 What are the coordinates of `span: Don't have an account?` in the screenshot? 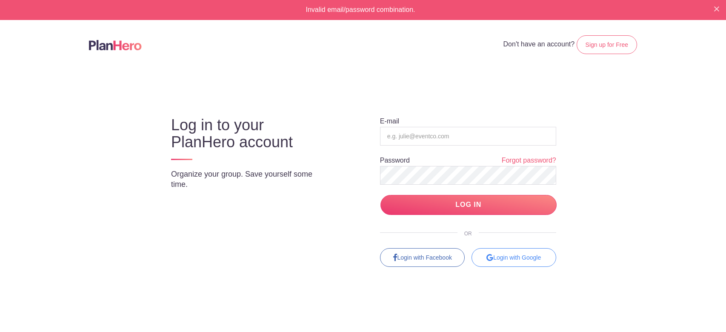 It's located at (540, 44).